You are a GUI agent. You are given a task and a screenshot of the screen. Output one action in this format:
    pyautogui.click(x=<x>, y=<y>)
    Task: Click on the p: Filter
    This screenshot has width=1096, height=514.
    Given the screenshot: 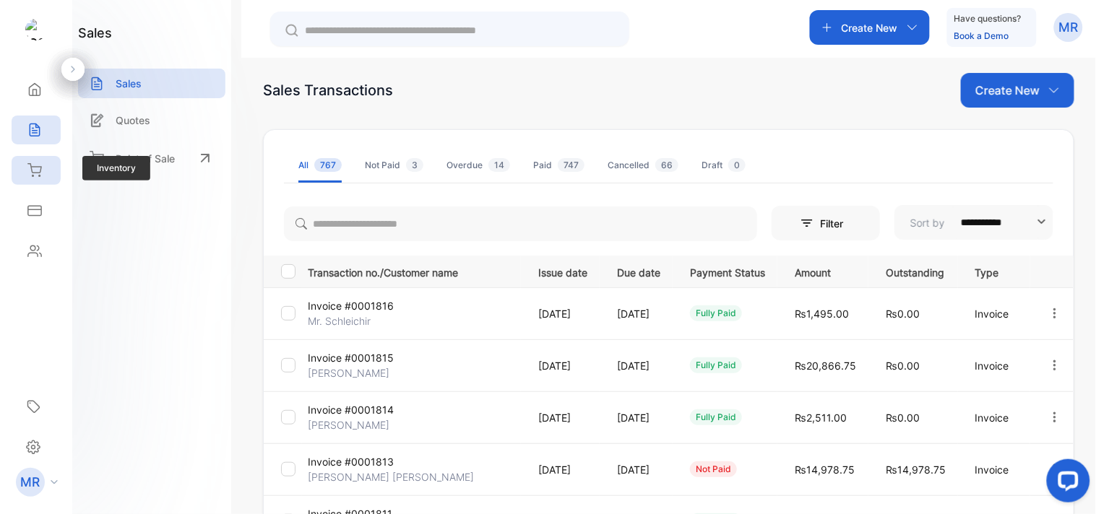 What is the action you would take?
    pyautogui.click(x=836, y=223)
    